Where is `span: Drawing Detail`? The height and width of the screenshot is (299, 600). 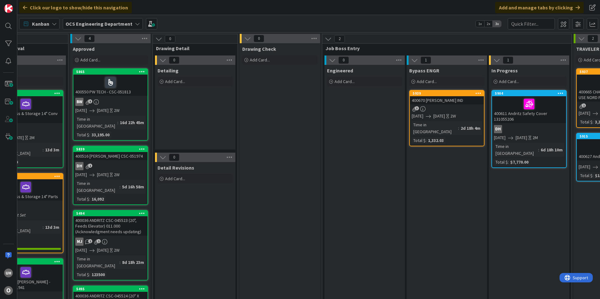 span: Drawing Detail is located at coordinates (193, 48).